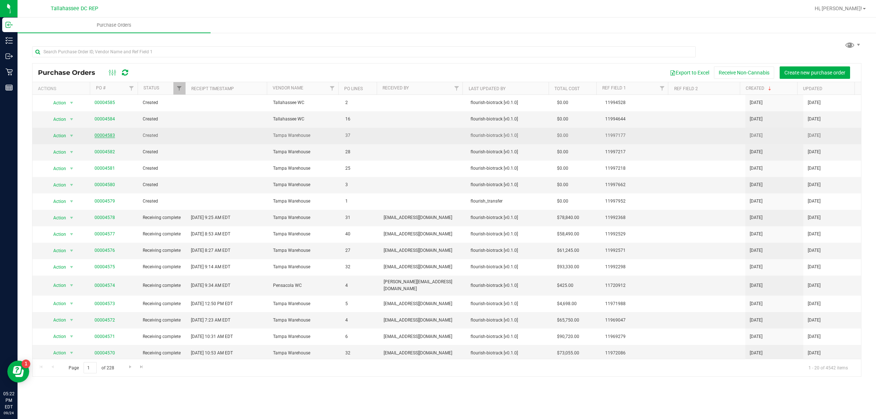  What do you see at coordinates (637, 152) in the screenshot?
I see `span: 11997217` at bounding box center [637, 152].